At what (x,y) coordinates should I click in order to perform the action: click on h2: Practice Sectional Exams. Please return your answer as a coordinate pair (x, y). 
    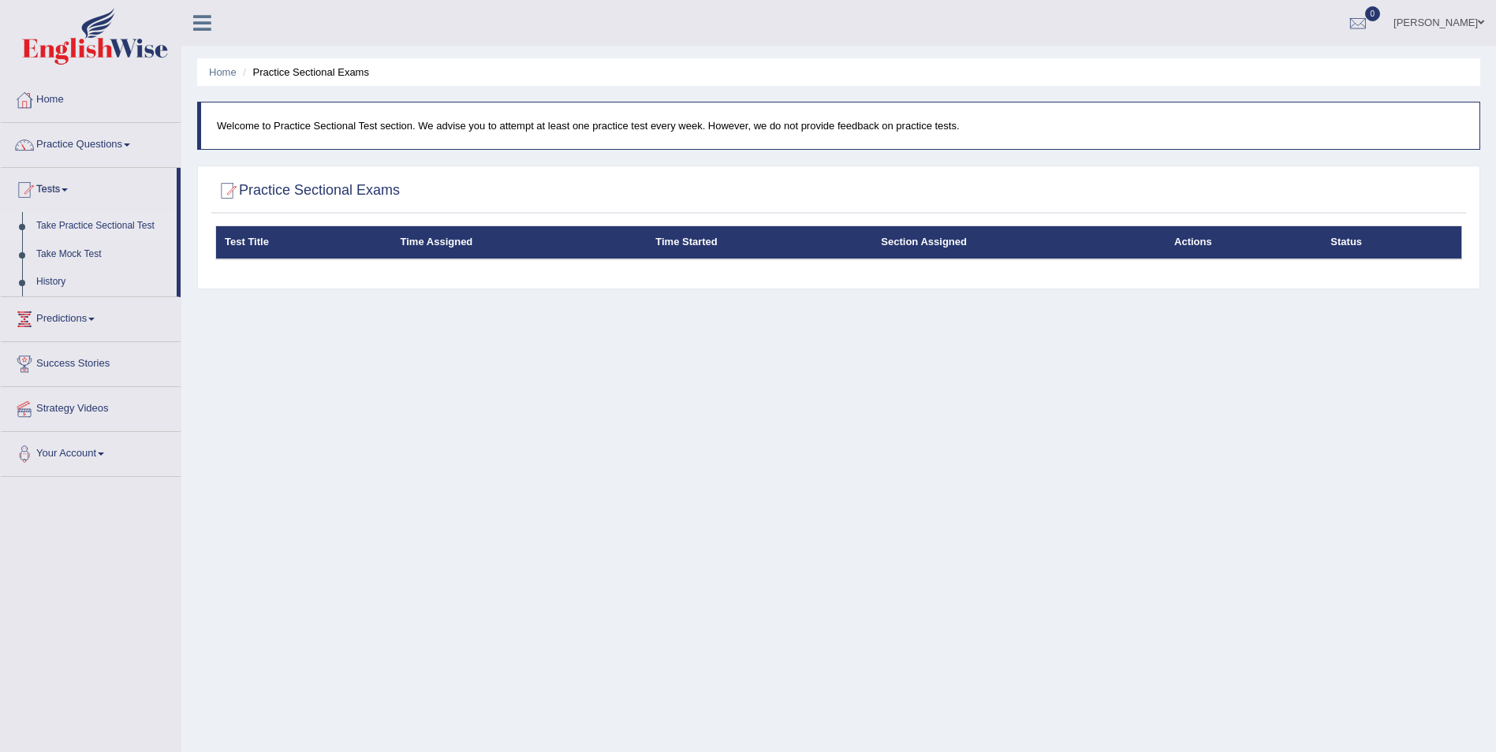
    Looking at the image, I should click on (308, 191).